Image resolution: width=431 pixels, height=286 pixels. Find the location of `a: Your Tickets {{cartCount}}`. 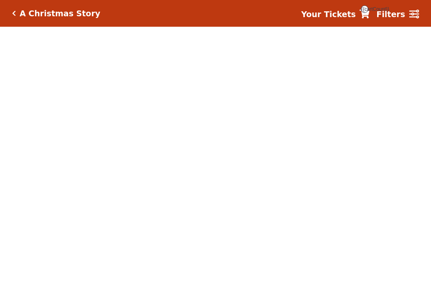

a: Your Tickets {{cartCount}} is located at coordinates (335, 14).